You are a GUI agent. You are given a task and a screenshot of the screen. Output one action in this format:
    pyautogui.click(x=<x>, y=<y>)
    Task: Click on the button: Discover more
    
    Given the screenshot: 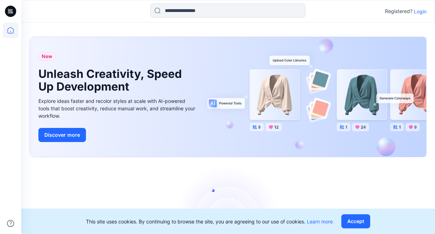 What is the action you would take?
    pyautogui.click(x=62, y=135)
    